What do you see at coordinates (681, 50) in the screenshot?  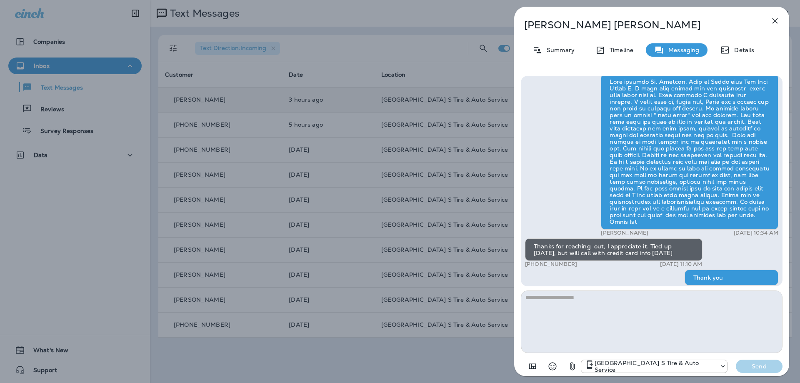 I see `p: Messaging` at bounding box center [681, 50].